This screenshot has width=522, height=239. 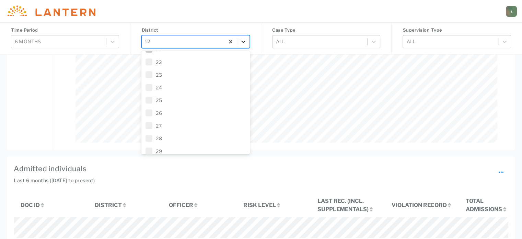 I want to click on img: Lantern, so click(x=50, y=11).